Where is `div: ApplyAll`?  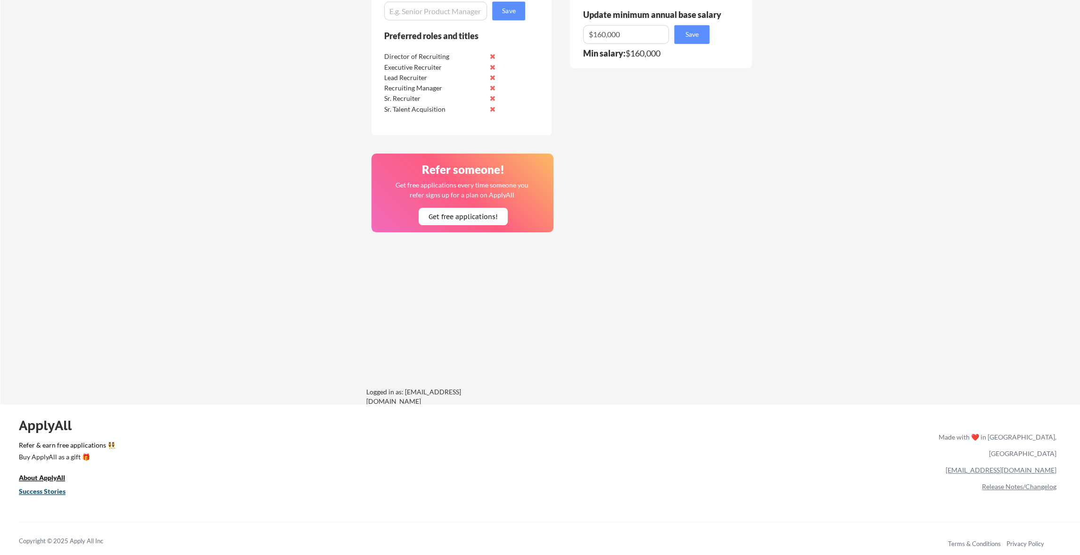 div: ApplyAll is located at coordinates (50, 426).